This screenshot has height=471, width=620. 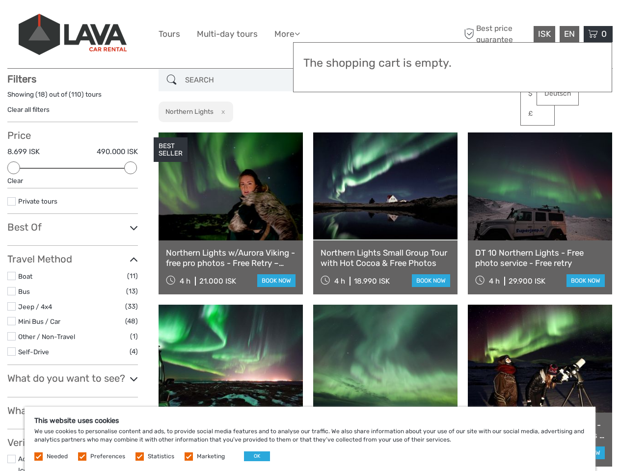 I want to click on label: Statistics, so click(x=161, y=456).